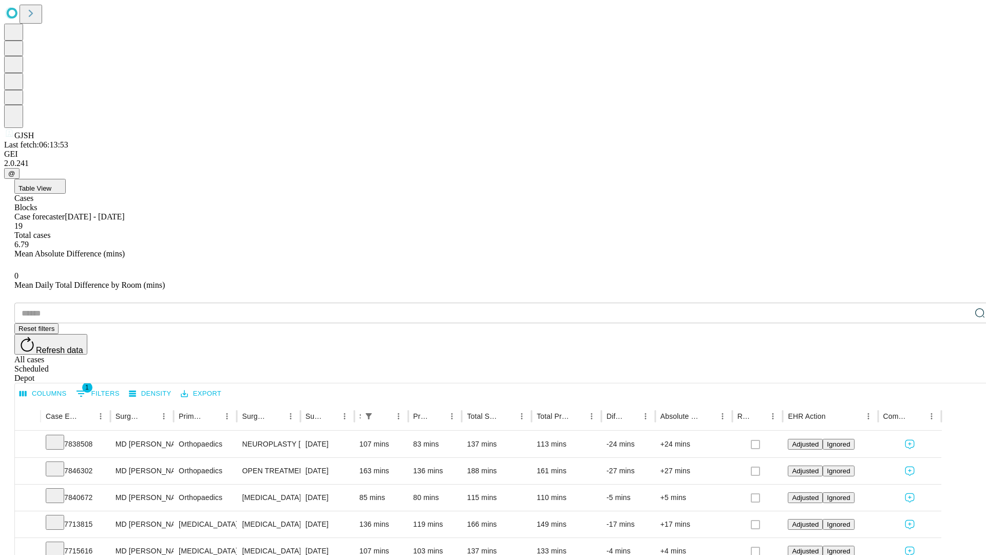  I want to click on div: +5 mins, so click(694, 497).